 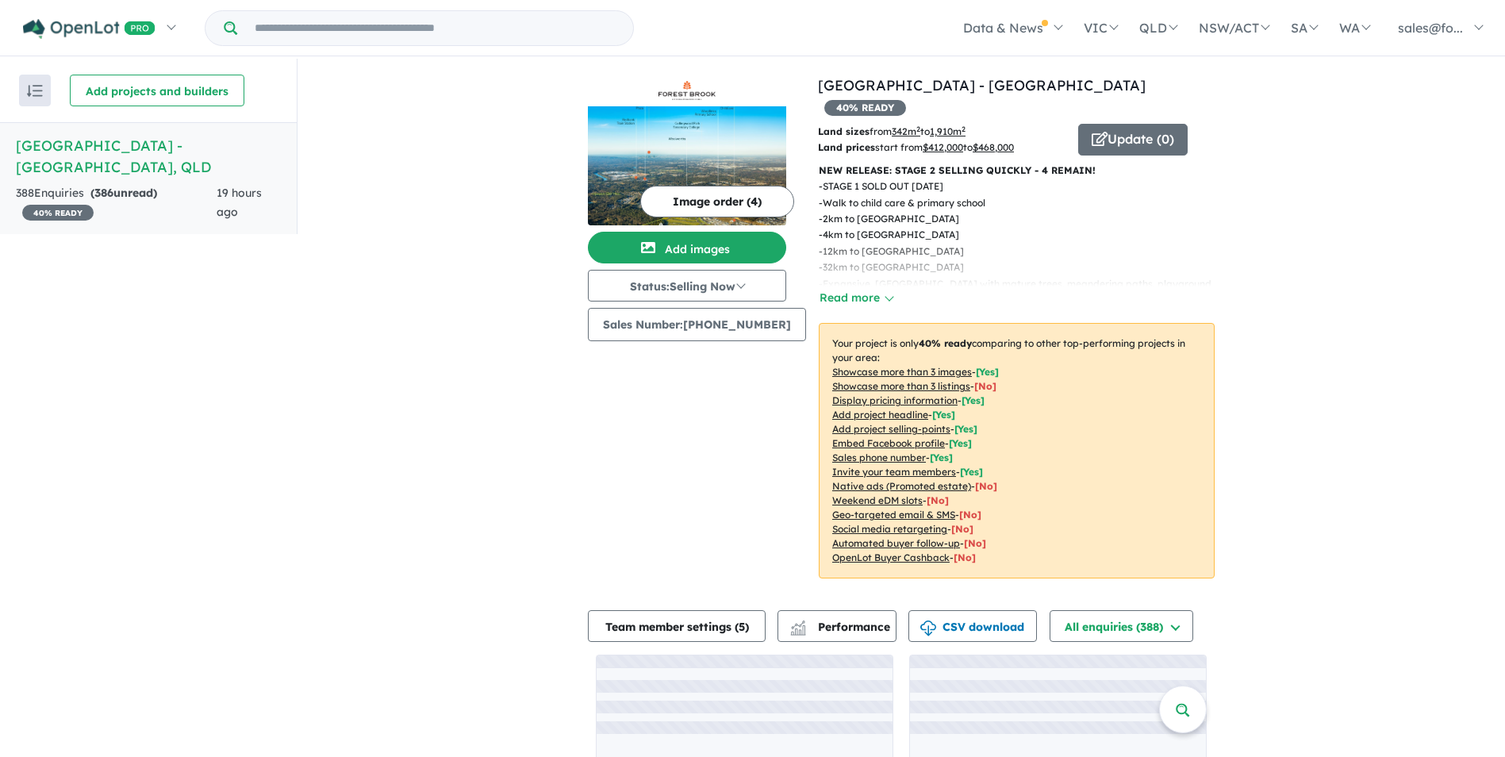 What do you see at coordinates (947, 131) in the screenshot?
I see `u: 1,910 m` at bounding box center [947, 131].